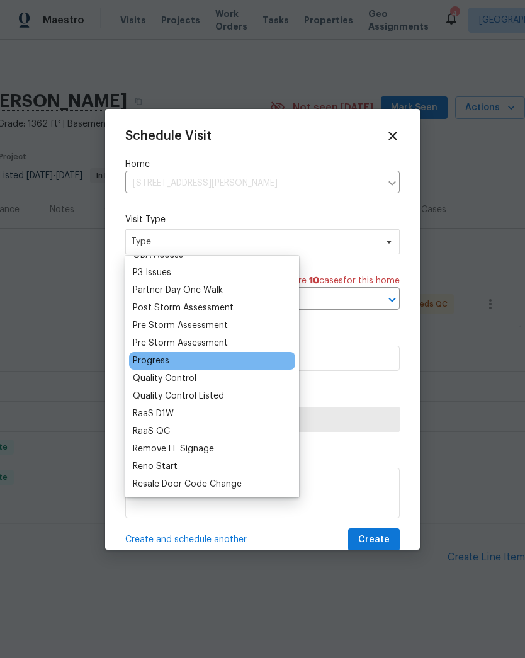 The height and width of the screenshot is (658, 525). What do you see at coordinates (314, 281) in the screenshot?
I see `span: 10` at bounding box center [314, 281].